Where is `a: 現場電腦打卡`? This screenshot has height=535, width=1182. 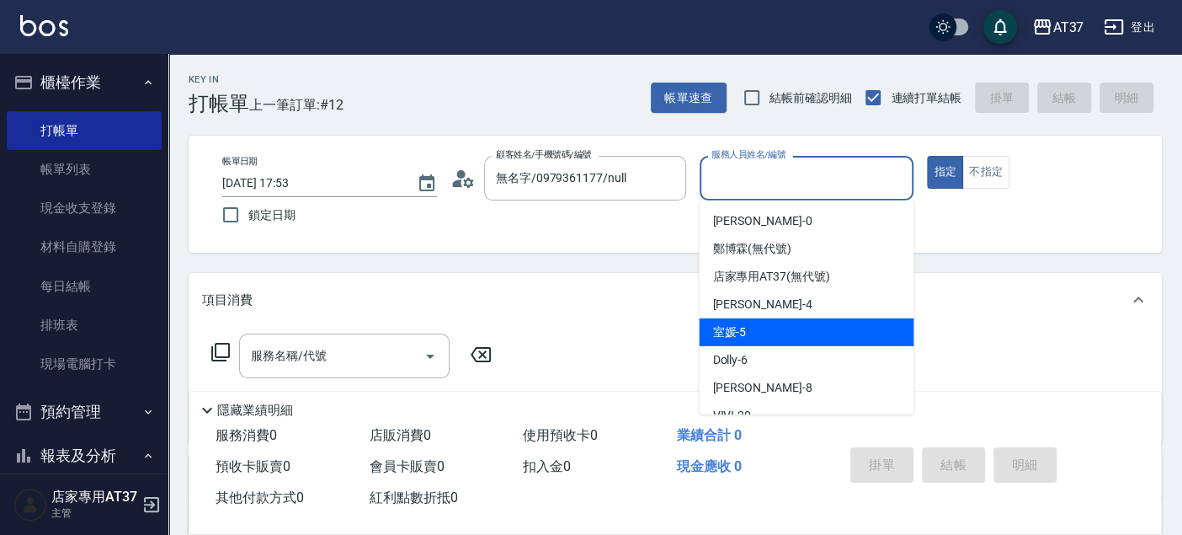 a: 現場電腦打卡 is located at coordinates (84, 364).